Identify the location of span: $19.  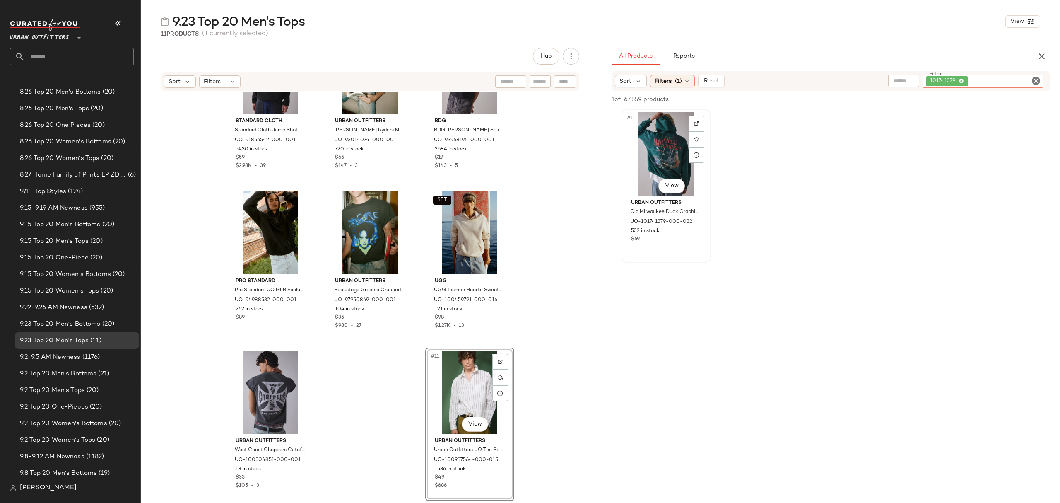
(439, 158).